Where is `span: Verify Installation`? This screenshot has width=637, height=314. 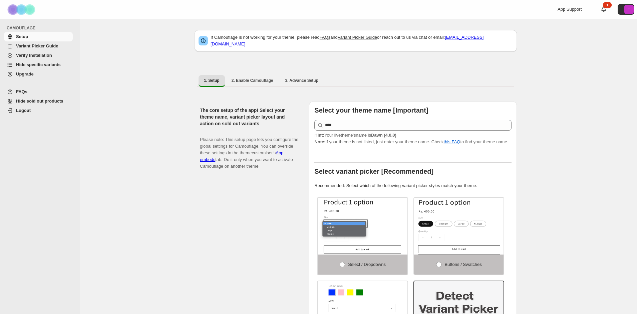 span: Verify Installation is located at coordinates (34, 55).